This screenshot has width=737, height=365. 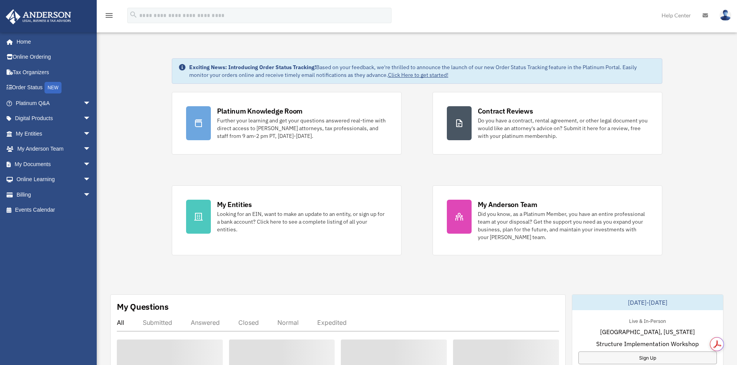 What do you see at coordinates (54, 195) in the screenshot?
I see `a: Billingarrow_drop_down` at bounding box center [54, 195].